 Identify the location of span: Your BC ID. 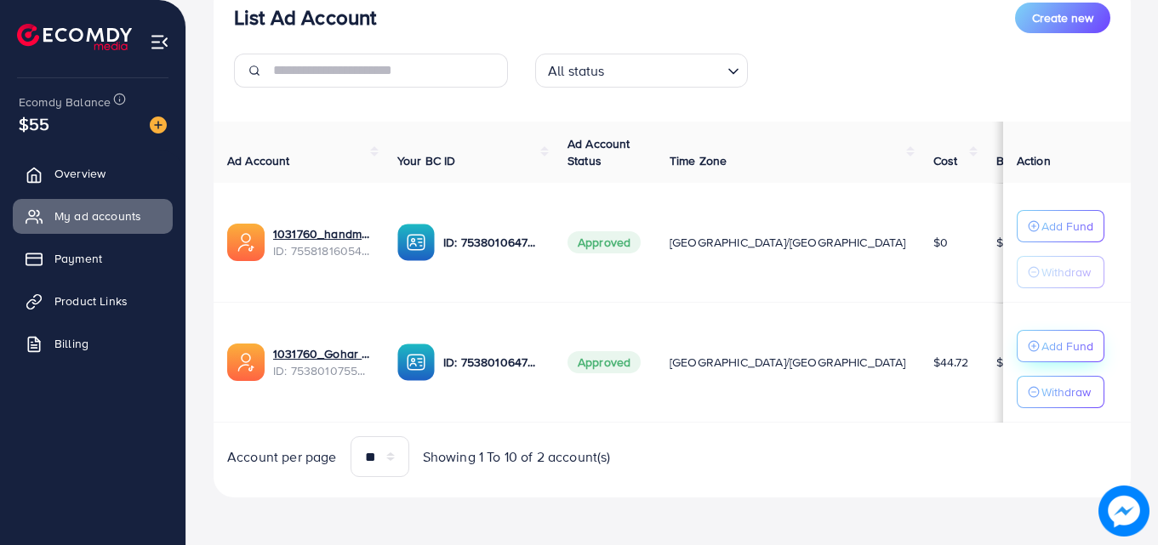
(426, 161).